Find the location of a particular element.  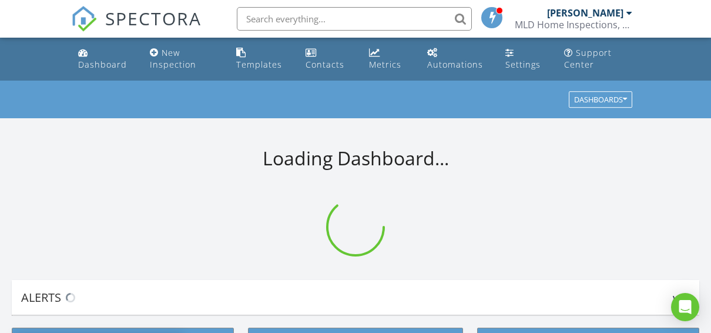

a: Templates is located at coordinates (261, 59).